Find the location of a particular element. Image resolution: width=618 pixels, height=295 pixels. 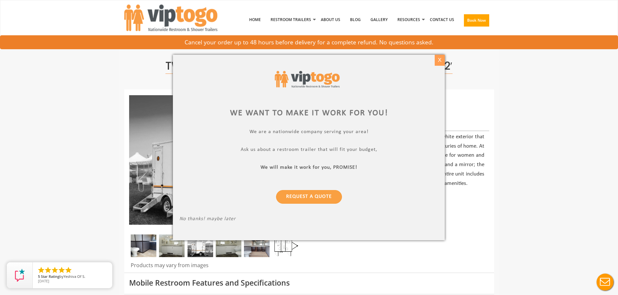

img: viptogo logo is located at coordinates (307, 79).